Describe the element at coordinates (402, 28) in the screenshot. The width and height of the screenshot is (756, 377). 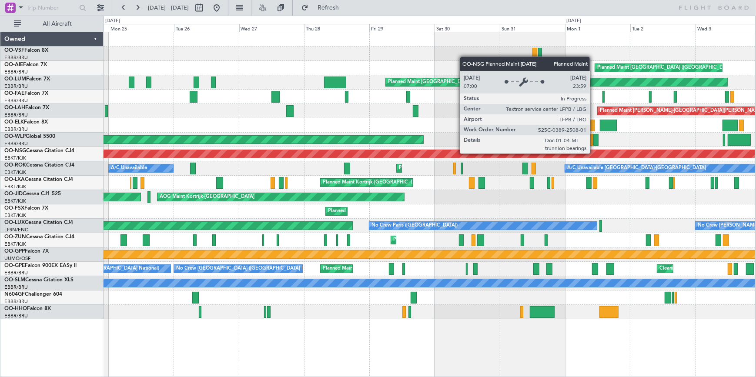
I see `div: Fri 29` at that location.